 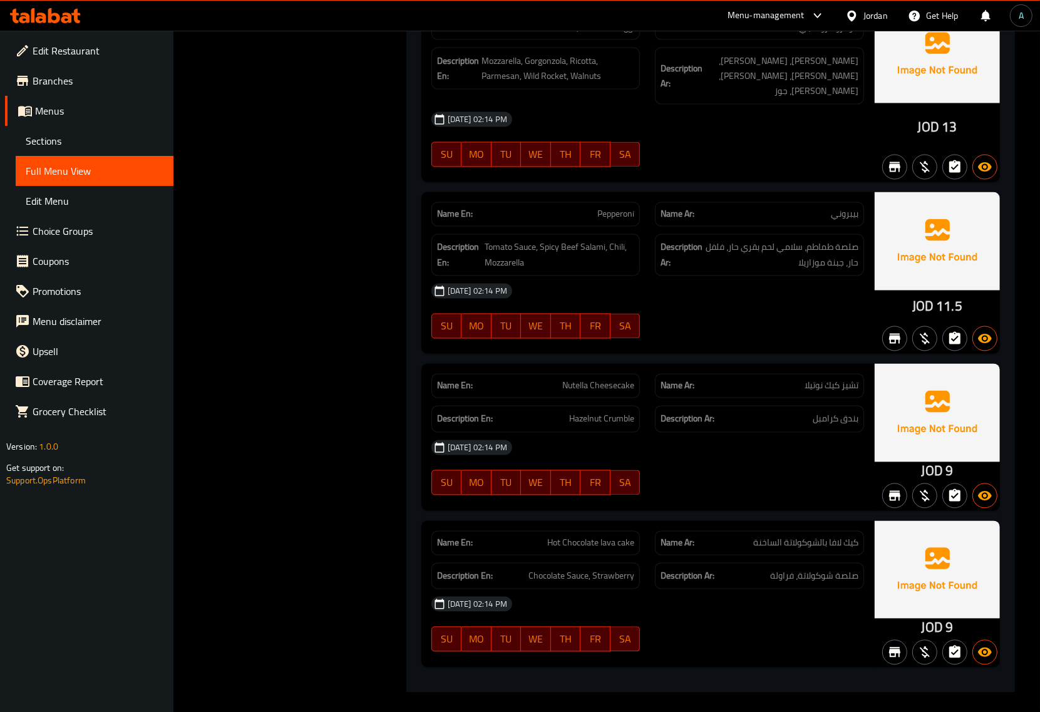 I want to click on button: SU, so click(x=447, y=483).